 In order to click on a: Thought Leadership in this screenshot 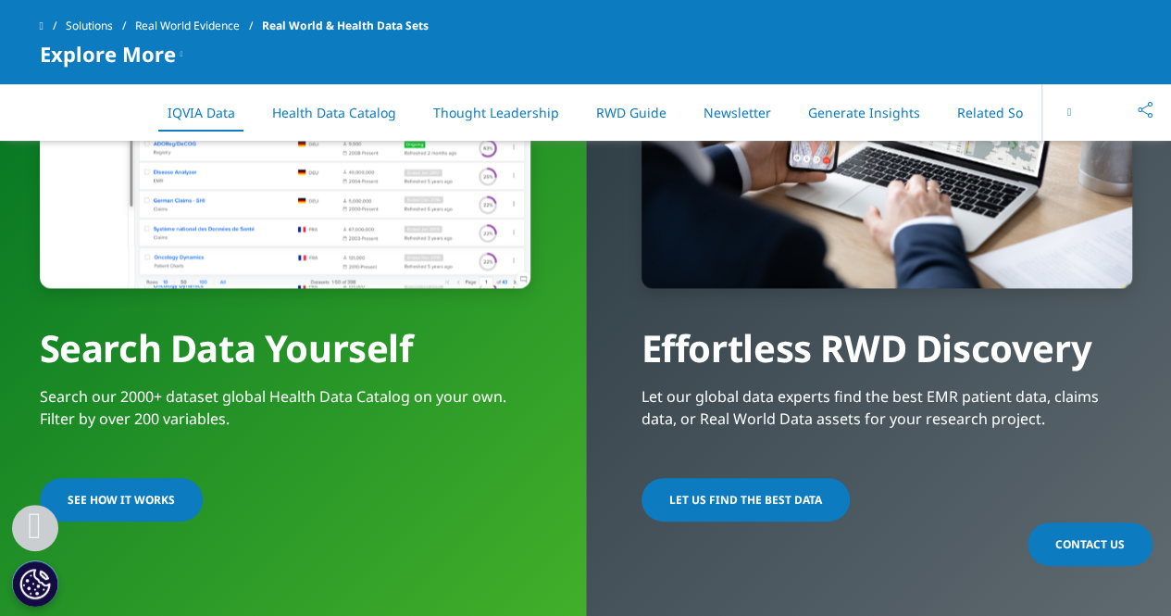, I will do `click(496, 112)`.